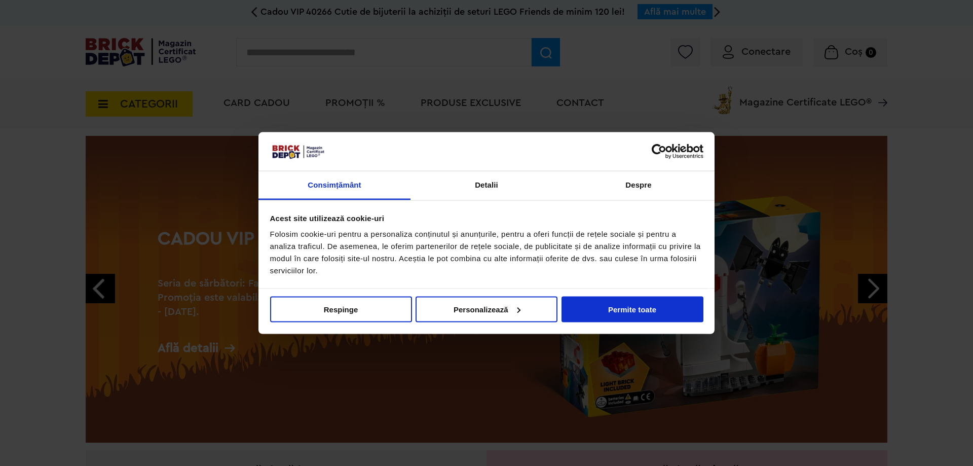  I want to click on button: Personalizează, so click(486, 309).